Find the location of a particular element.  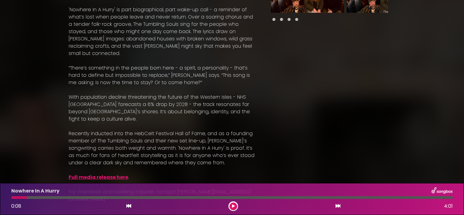

p: 'Nowhere In A Hurry' is part biographical, part wake-up call - a reminder of what’s lost when peo... is located at coordinates (163, 32).